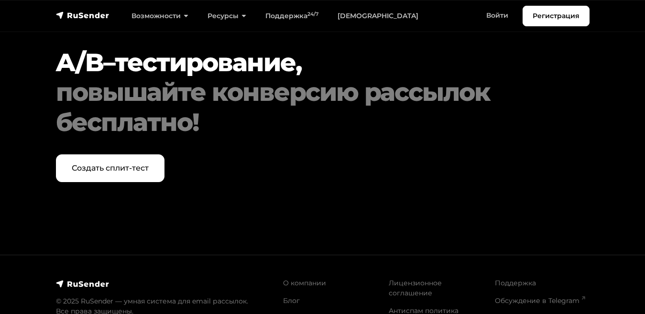 Image resolution: width=645 pixels, height=314 pixels. I want to click on a: Лицензионное соглашение, so click(415, 288).